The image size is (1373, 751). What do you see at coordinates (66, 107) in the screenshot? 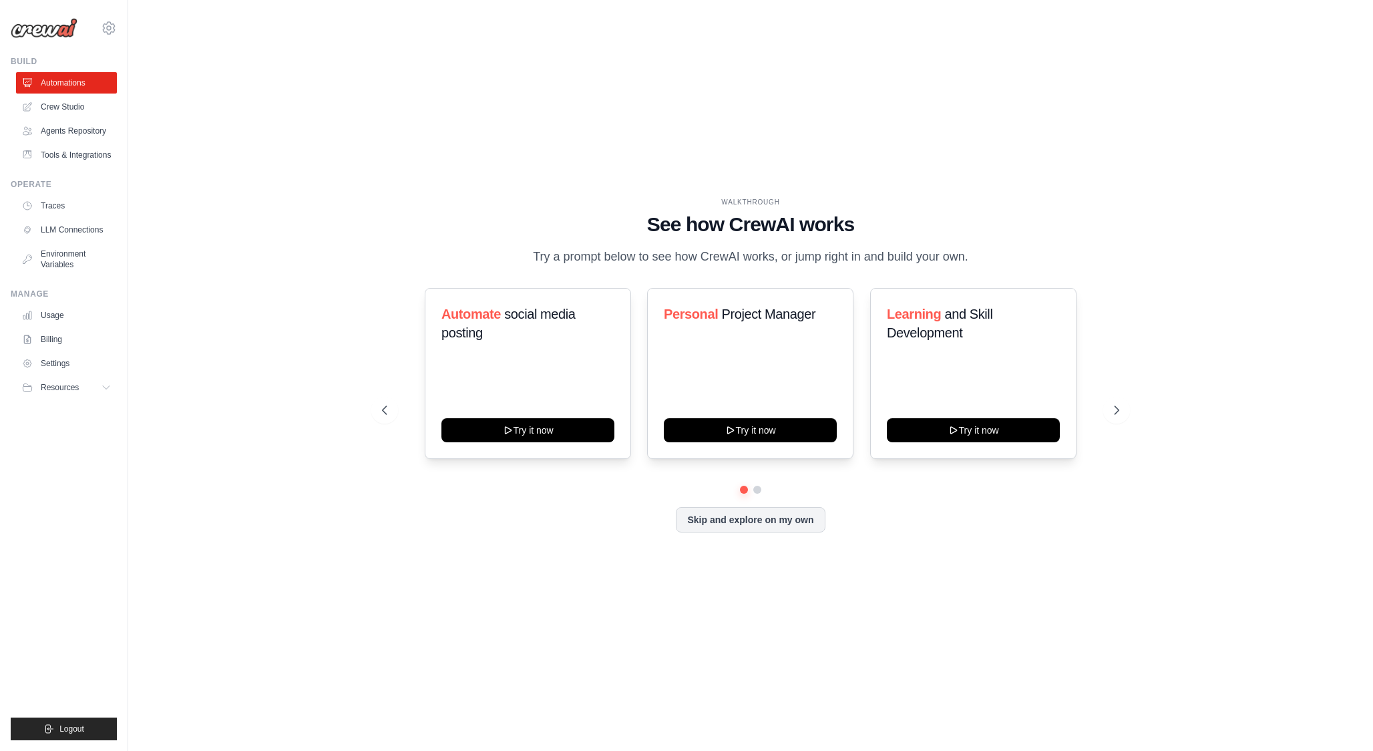
I see `a: Crew Studio` at bounding box center [66, 107].